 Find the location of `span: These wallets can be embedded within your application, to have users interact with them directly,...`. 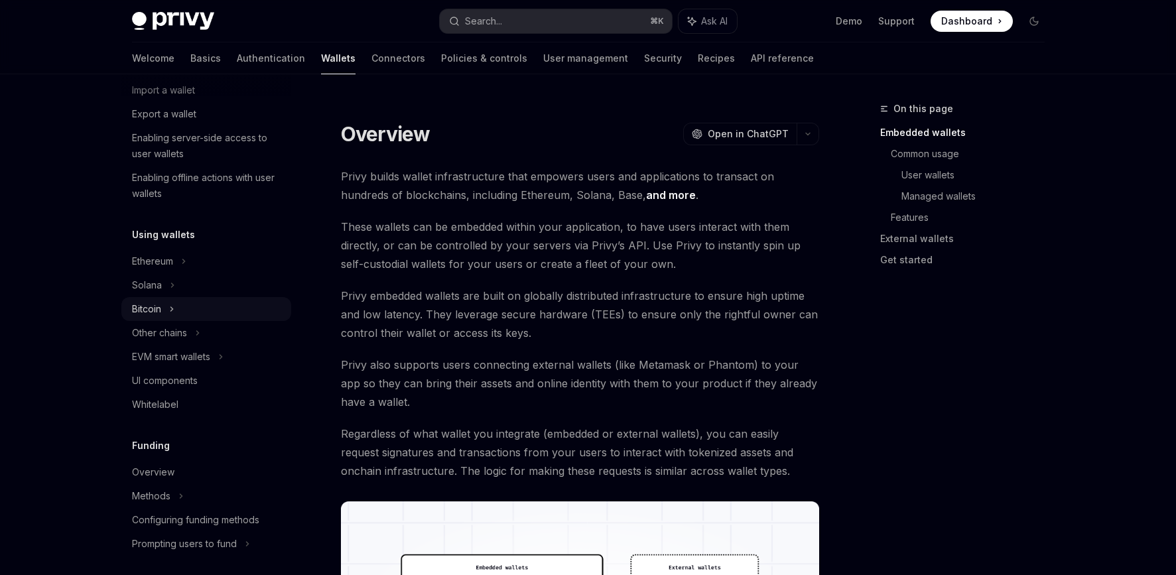

span: These wallets can be embedded within your application, to have users interact with them directly,... is located at coordinates (580, 245).